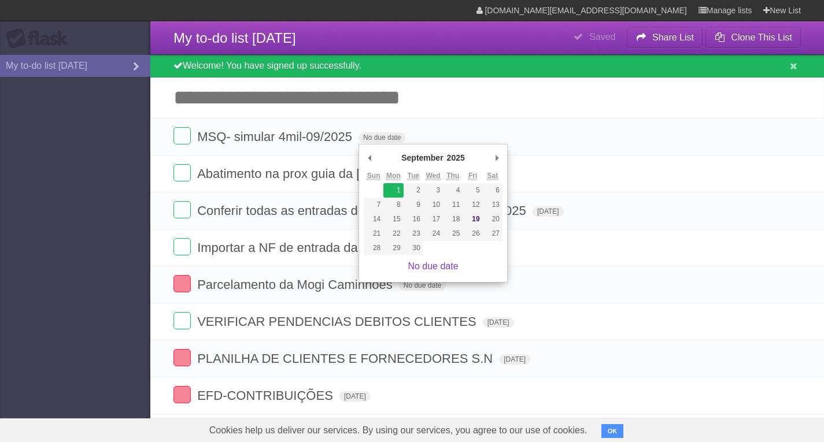 This screenshot has height=442, width=824. I want to click on button: 1, so click(393, 190).